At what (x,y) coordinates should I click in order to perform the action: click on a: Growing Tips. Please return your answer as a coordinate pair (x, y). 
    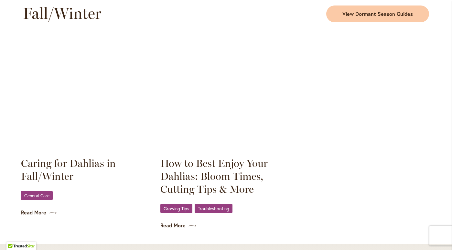
    Looking at the image, I should click on (176, 208).